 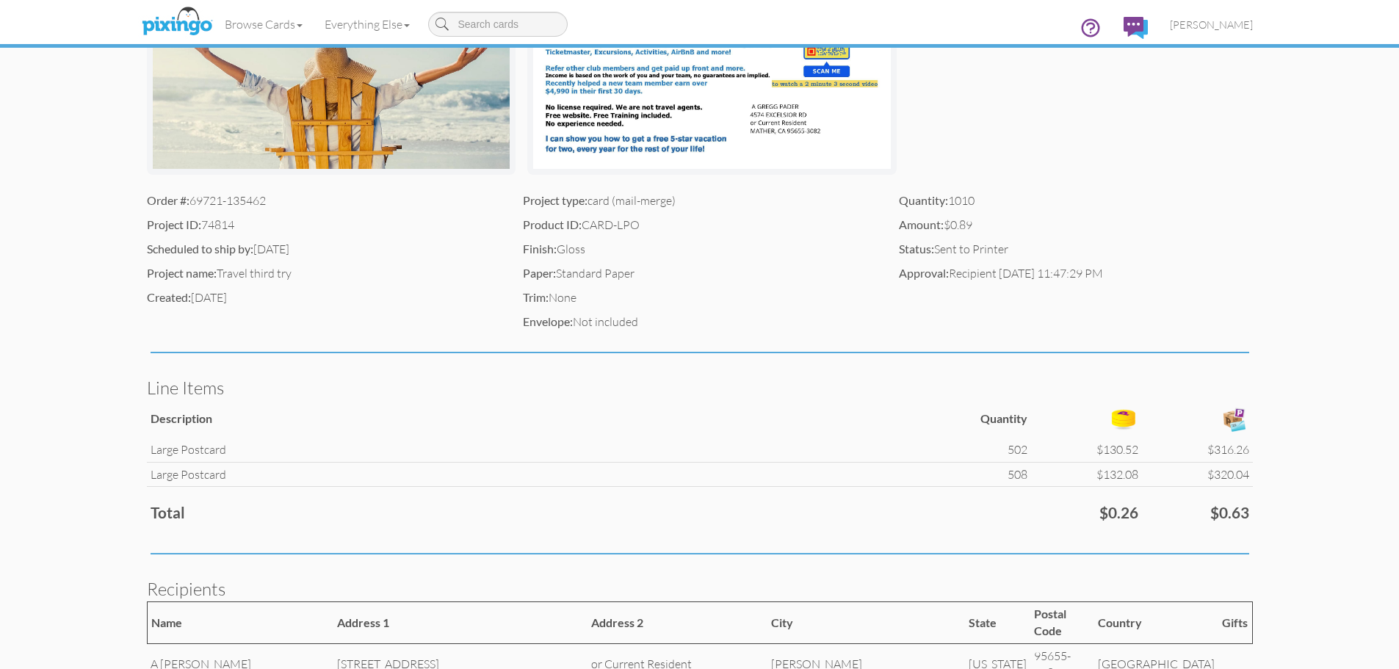 What do you see at coordinates (555, 200) in the screenshot?
I see `strong: Project type:` at bounding box center [555, 200].